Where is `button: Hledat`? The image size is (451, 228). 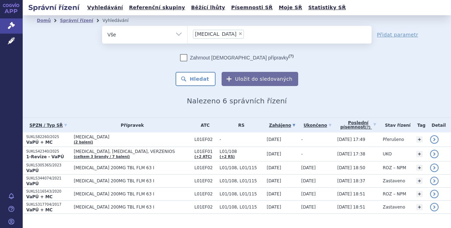 button: Hledat is located at coordinates (195, 79).